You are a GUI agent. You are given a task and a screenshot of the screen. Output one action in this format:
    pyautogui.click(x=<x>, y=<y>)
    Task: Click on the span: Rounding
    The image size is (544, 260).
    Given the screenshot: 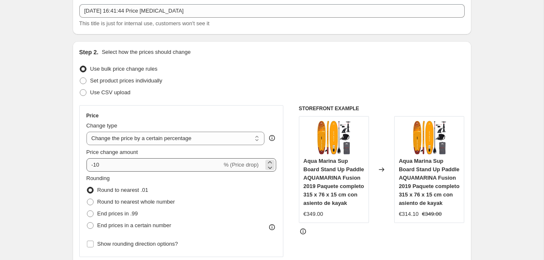 What is the action you would take?
    pyautogui.click(x=98, y=178)
    